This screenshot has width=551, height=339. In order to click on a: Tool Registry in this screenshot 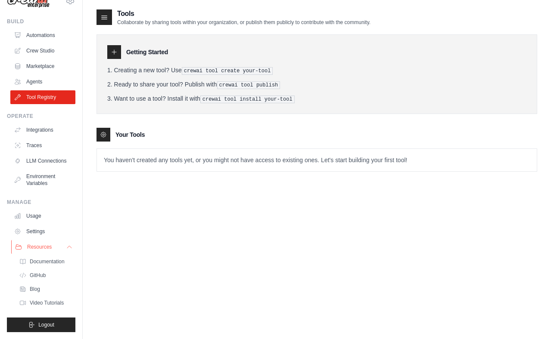, I will do `click(43, 97)`.